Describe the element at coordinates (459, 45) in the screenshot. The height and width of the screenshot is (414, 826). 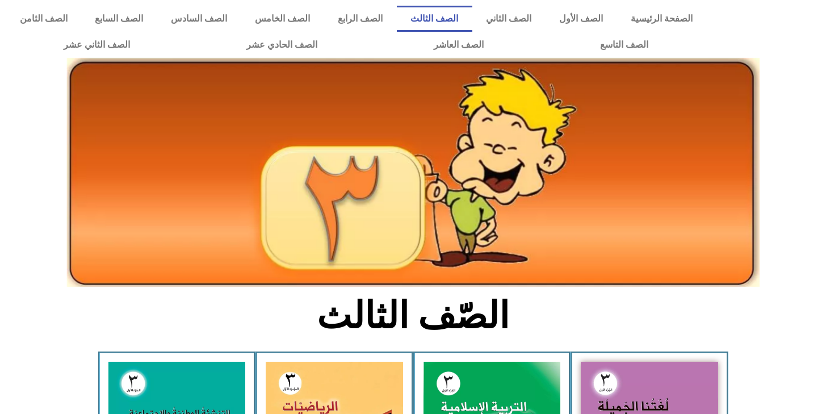
I see `a: الصف العاشر` at that location.